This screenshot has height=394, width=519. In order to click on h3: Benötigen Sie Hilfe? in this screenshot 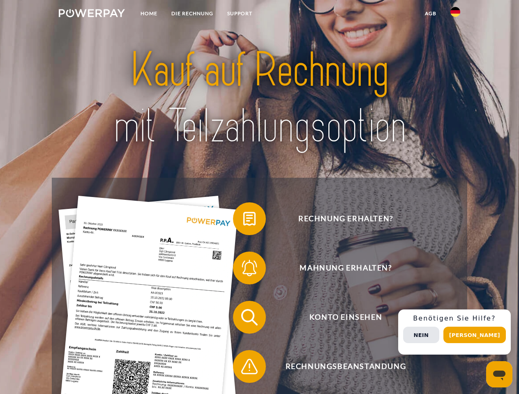, I will do `click(454, 319)`.